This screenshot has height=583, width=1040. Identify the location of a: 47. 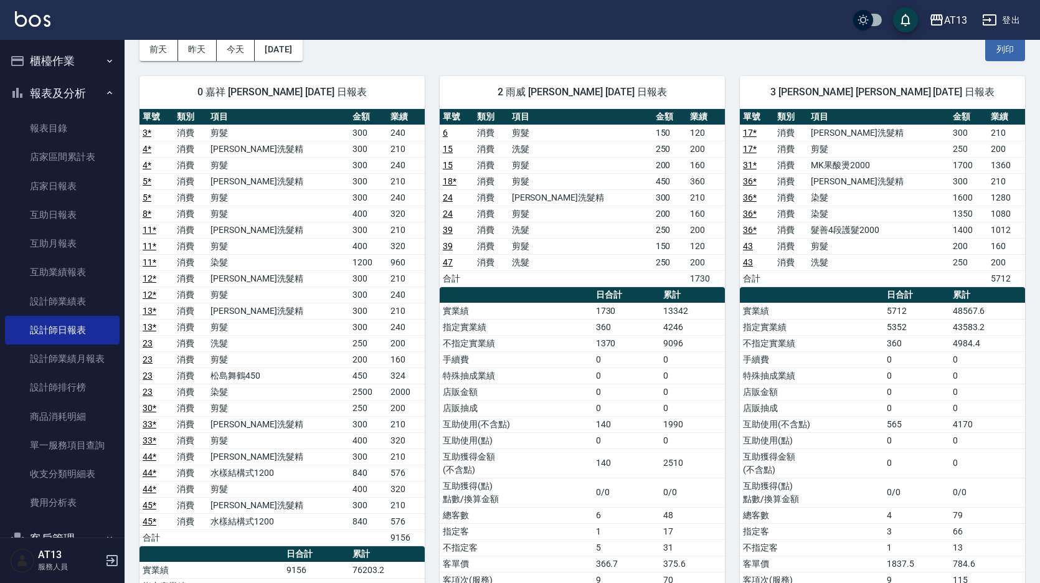
(448, 262).